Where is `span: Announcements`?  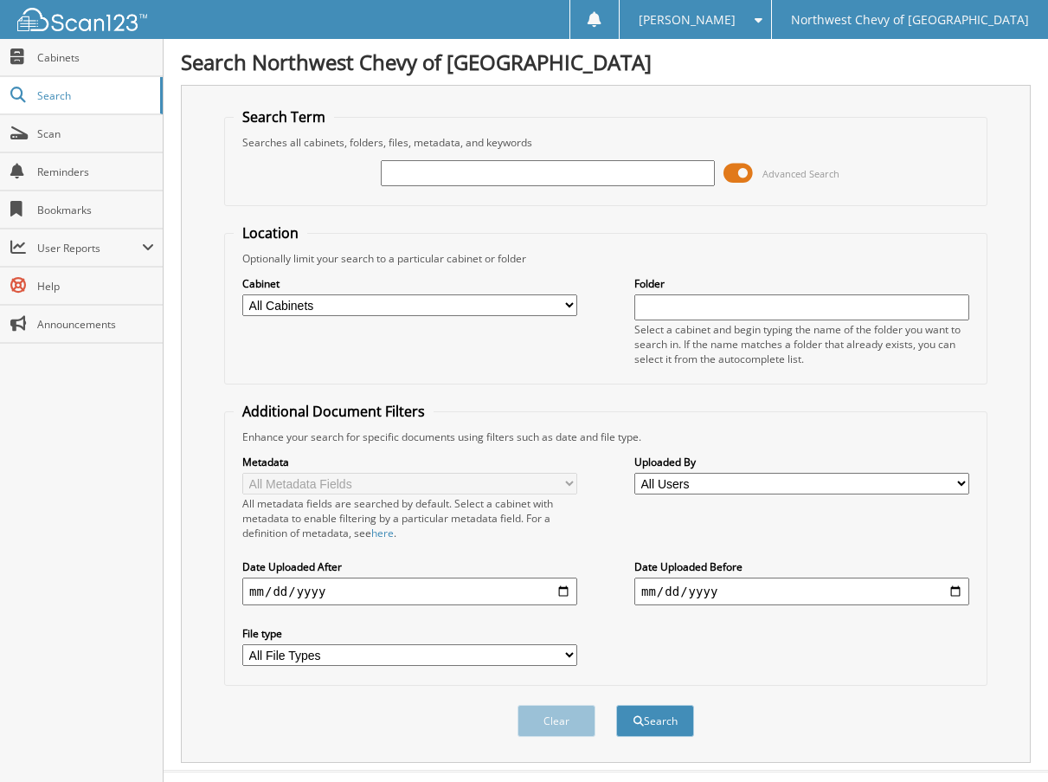 span: Announcements is located at coordinates (95, 324).